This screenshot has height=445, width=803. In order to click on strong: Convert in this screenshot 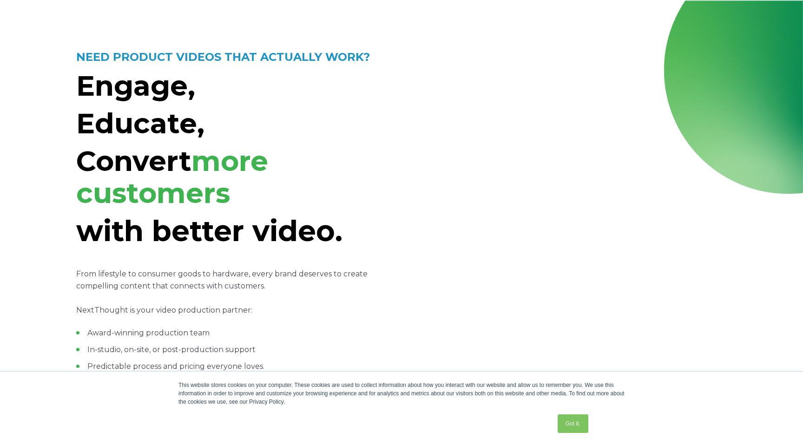, I will do `click(134, 161)`.